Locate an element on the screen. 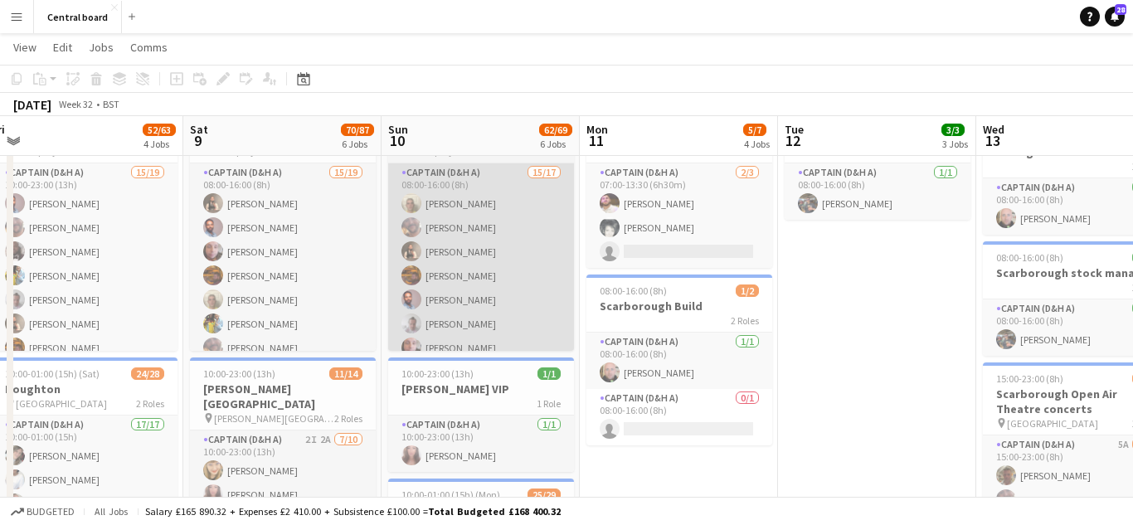 Image resolution: width=1133 pixels, height=525 pixels. span: 11 is located at coordinates (595, 140).